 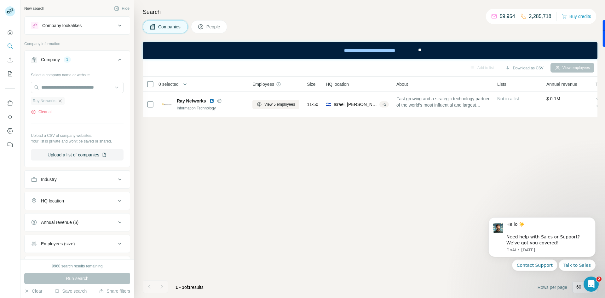 I want to click on span: results, so click(x=189, y=287).